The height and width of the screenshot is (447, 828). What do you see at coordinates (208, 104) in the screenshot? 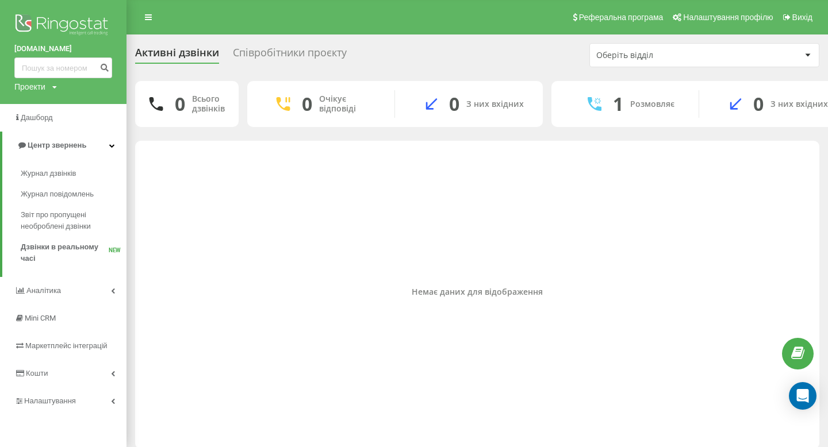
I see `div: Всього дзвінків` at bounding box center [208, 104].